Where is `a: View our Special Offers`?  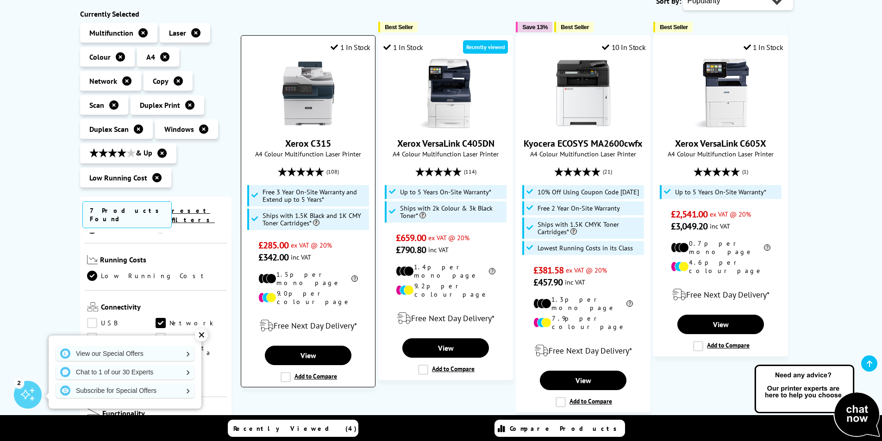
a: View our Special Offers is located at coordinates (125, 354).